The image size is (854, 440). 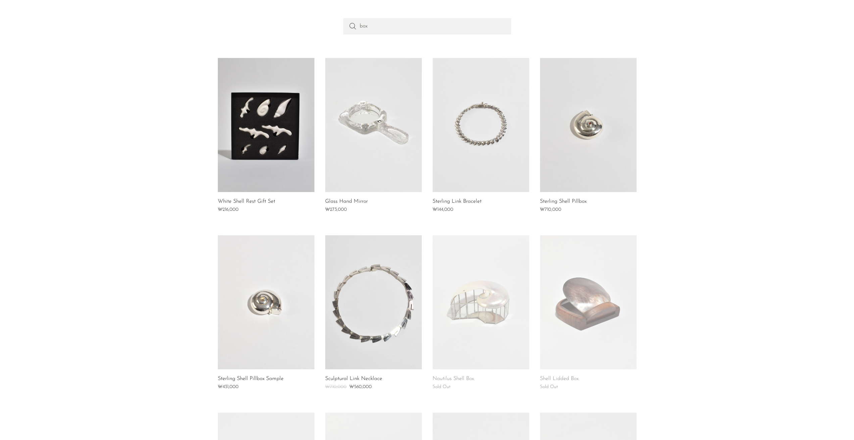 I want to click on a: Nautilus Shell Box, so click(x=453, y=379).